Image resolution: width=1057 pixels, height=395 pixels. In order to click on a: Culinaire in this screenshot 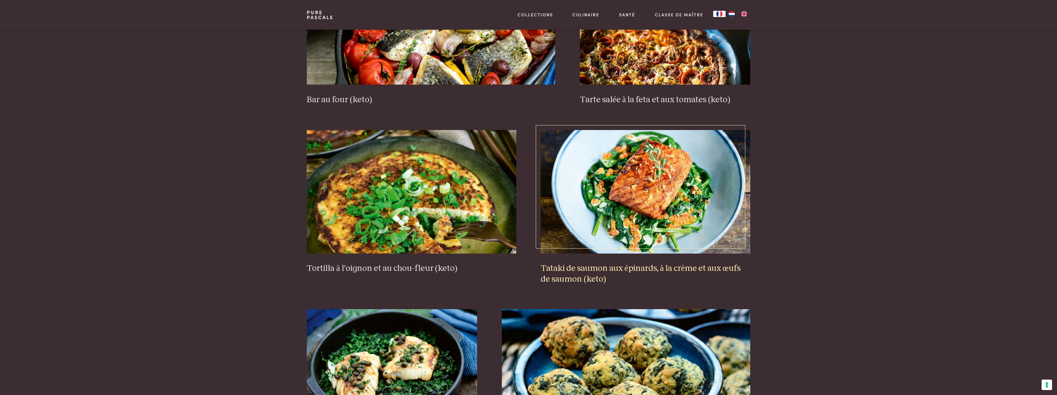, I will do `click(586, 15)`.